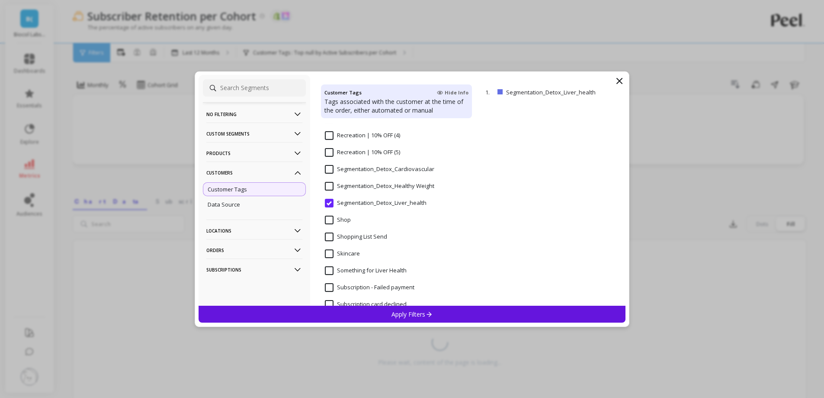 The width and height of the screenshot is (824, 398). Describe the element at coordinates (375, 203) in the screenshot. I see `span: Segmentation_Detox_Liver_health` at that location.